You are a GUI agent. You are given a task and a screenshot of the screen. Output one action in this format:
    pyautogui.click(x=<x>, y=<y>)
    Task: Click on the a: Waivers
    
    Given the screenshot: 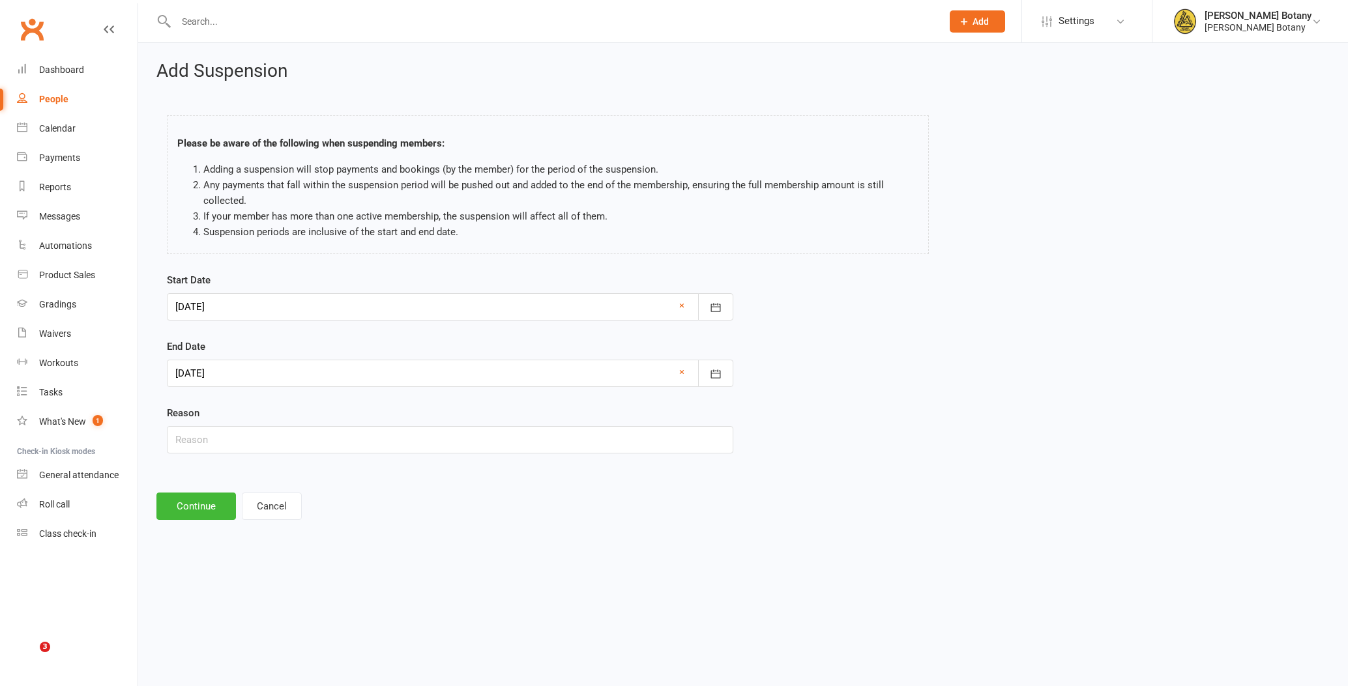 What is the action you would take?
    pyautogui.click(x=77, y=334)
    